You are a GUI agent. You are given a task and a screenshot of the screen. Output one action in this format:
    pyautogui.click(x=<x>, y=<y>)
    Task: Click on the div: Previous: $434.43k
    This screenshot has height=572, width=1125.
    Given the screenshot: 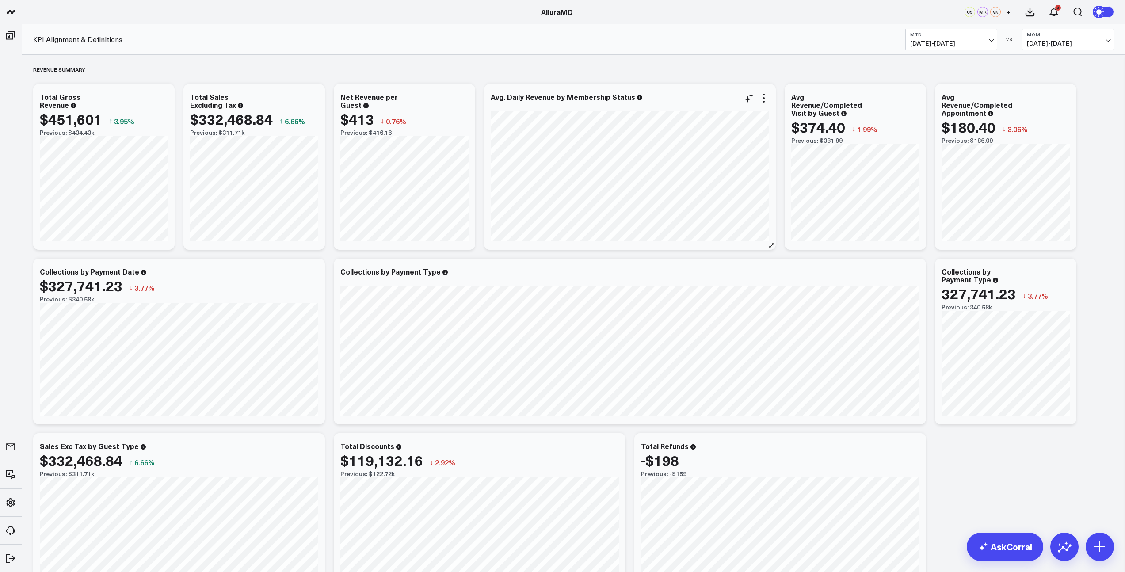 What is the action you would take?
    pyautogui.click(x=104, y=133)
    